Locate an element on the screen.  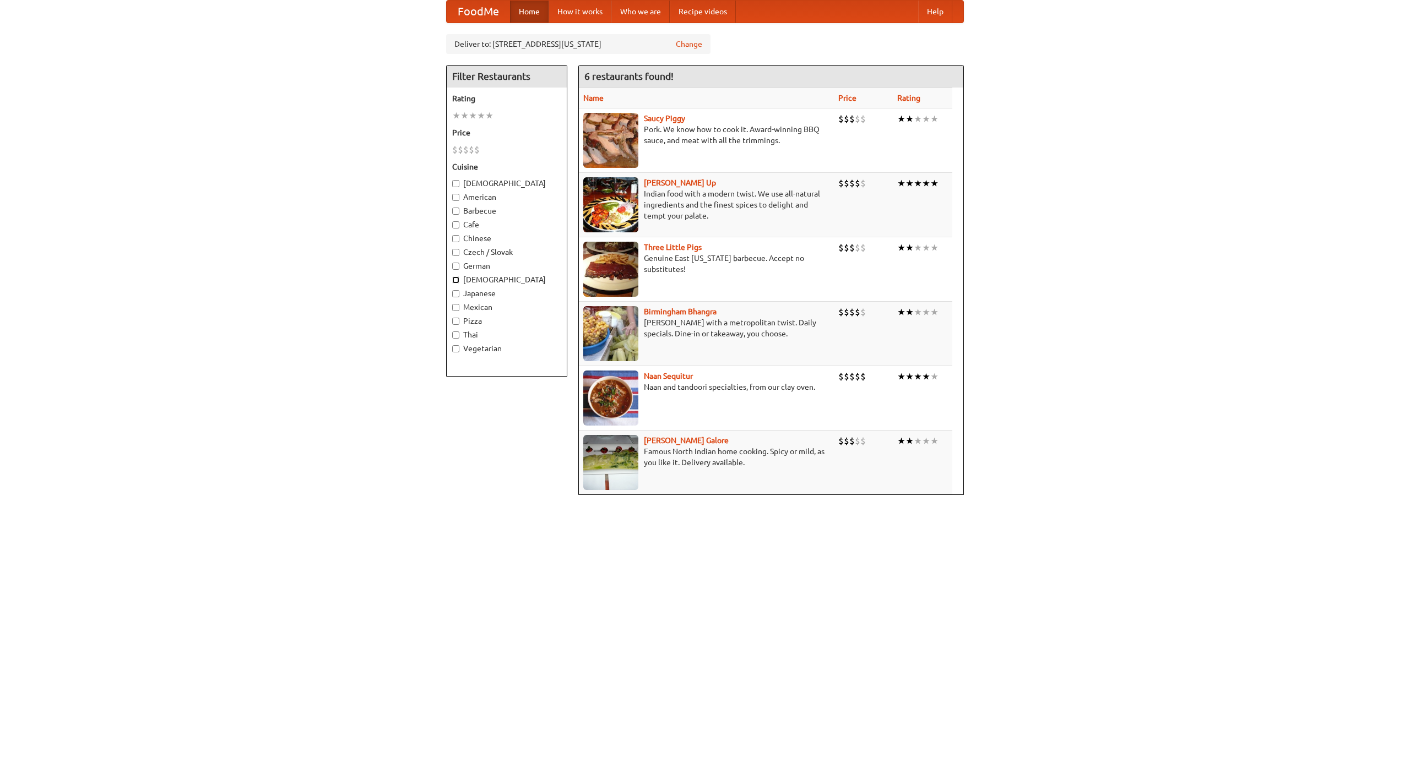
a: Change is located at coordinates (689, 44).